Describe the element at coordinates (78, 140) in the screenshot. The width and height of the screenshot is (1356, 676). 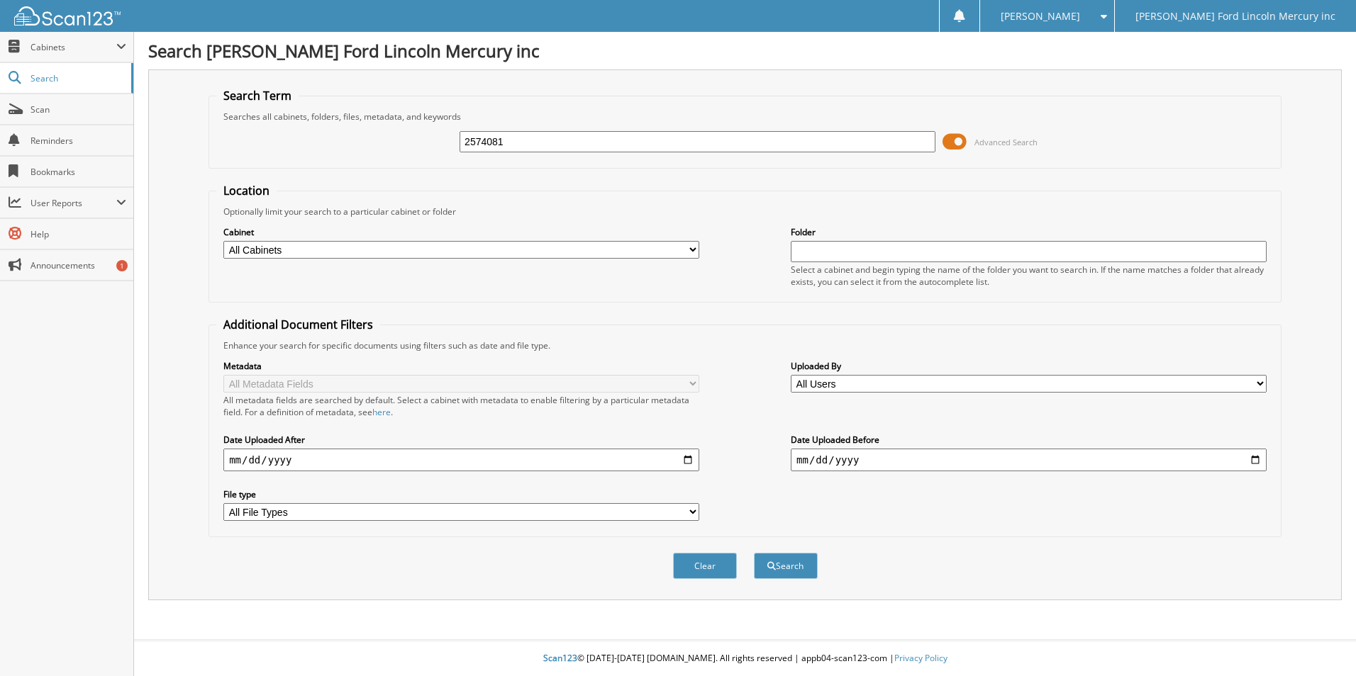
I see `span: Reminders` at that location.